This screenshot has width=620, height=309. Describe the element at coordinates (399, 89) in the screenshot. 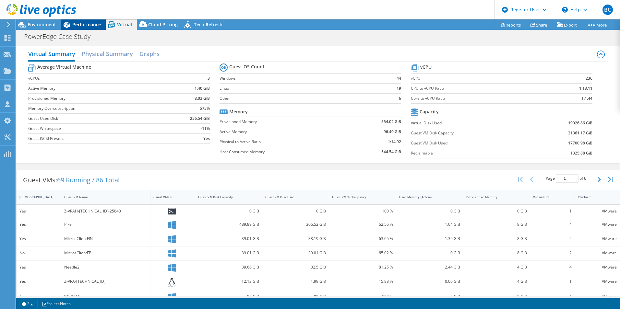

I see `b: 19` at that location.